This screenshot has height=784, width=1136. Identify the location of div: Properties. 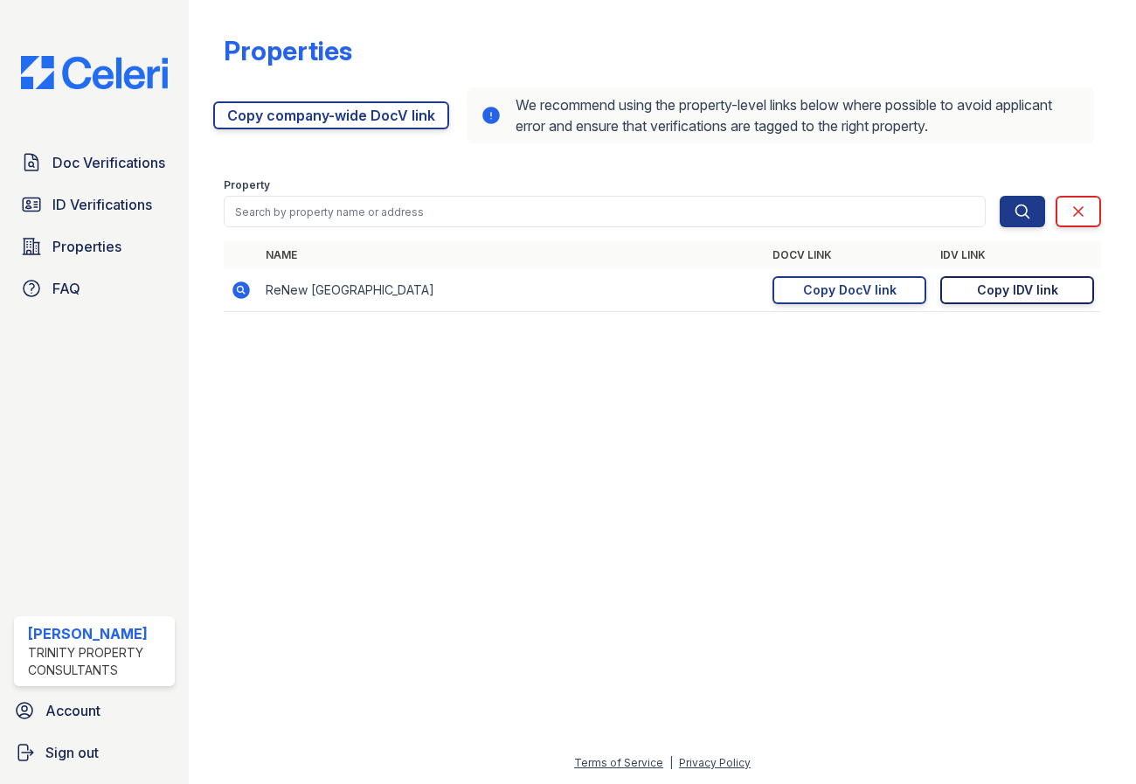
(287, 51).